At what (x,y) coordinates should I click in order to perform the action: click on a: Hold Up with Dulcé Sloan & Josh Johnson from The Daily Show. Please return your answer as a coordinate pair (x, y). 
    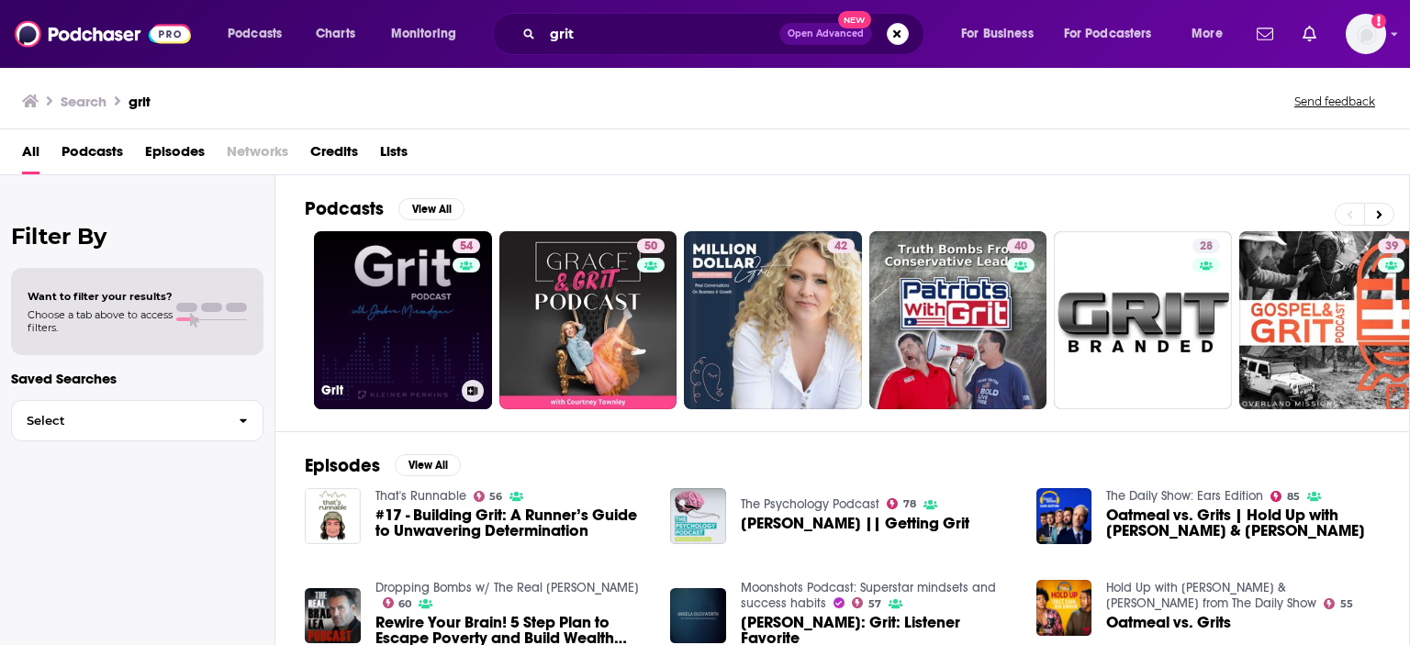
    Looking at the image, I should click on (1211, 596).